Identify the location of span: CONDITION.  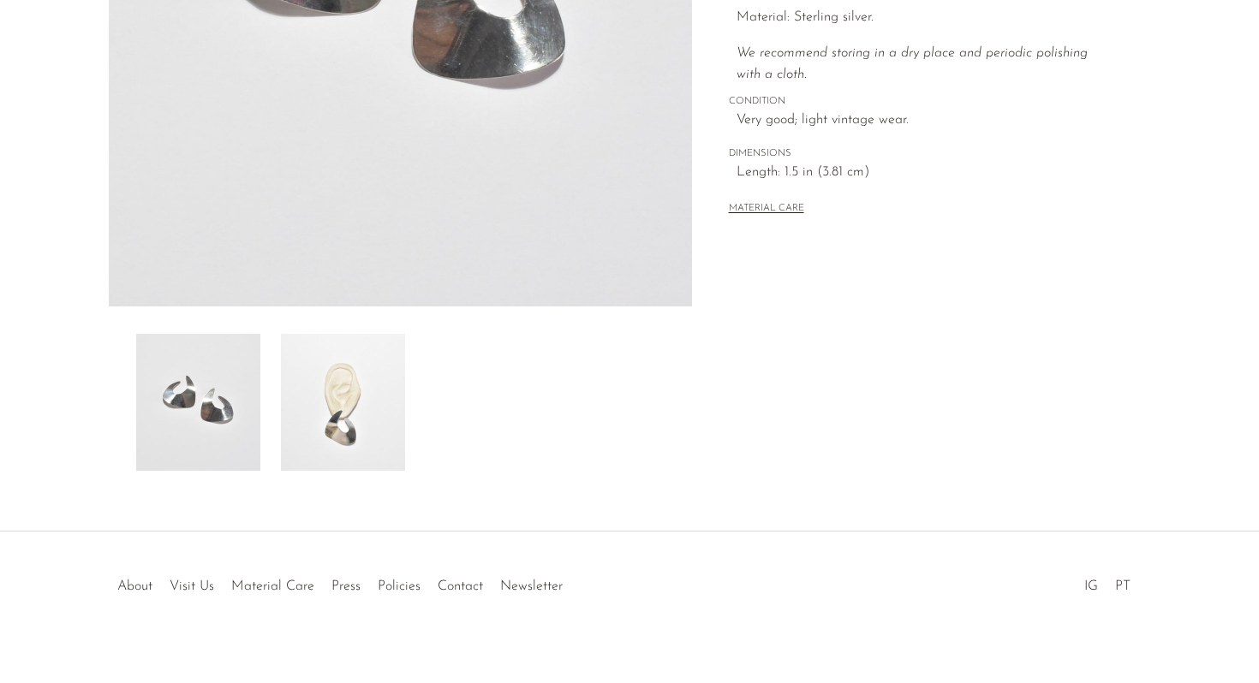
(921, 102).